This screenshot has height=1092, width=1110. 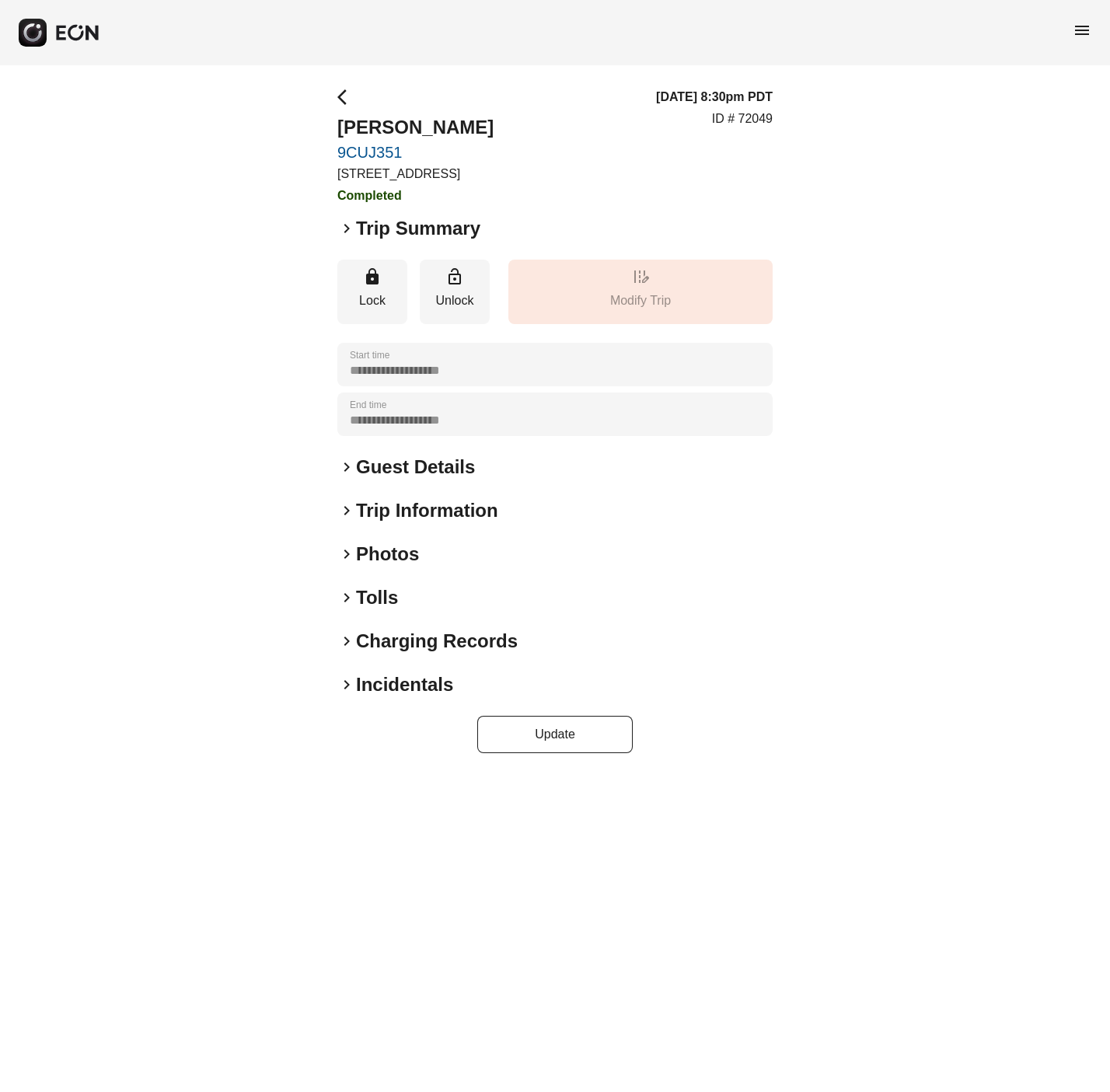 What do you see at coordinates (372, 277) in the screenshot?
I see `span: lock` at bounding box center [372, 277].